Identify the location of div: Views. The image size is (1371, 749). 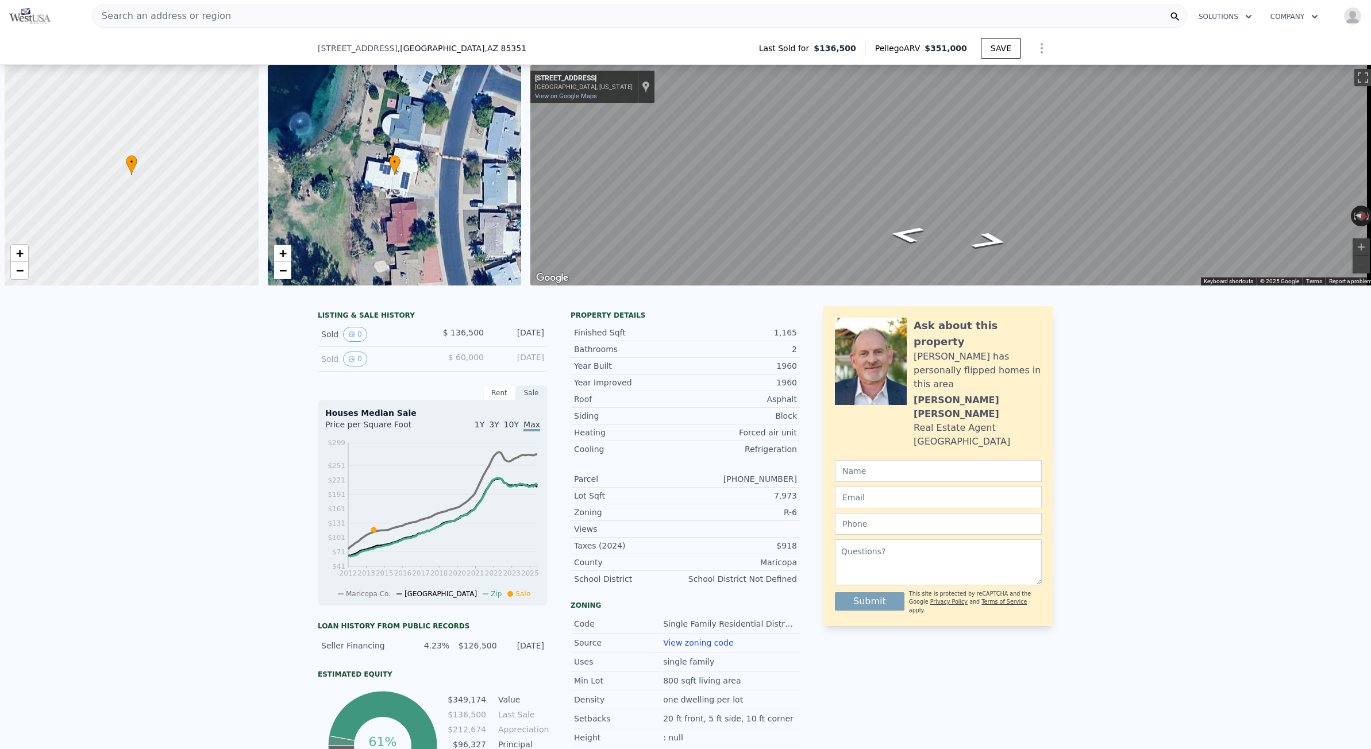
(630, 529).